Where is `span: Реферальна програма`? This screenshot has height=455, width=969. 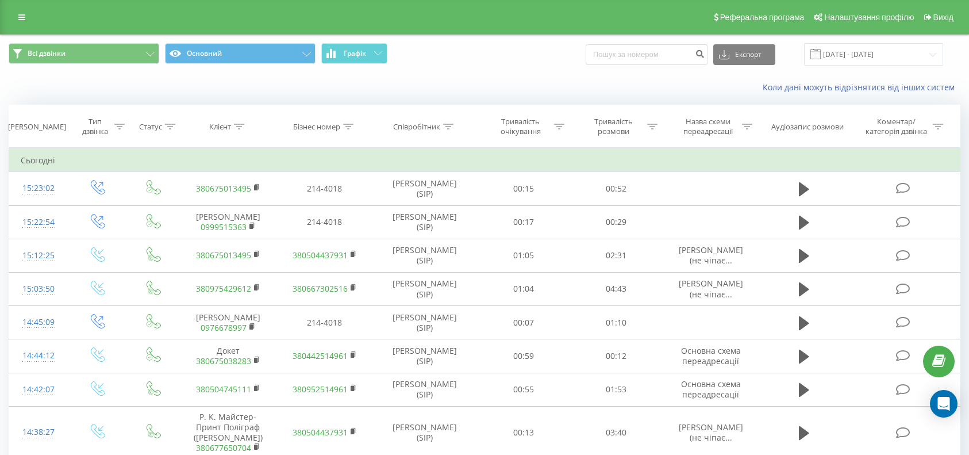 span: Реферальна програма is located at coordinates (762, 17).